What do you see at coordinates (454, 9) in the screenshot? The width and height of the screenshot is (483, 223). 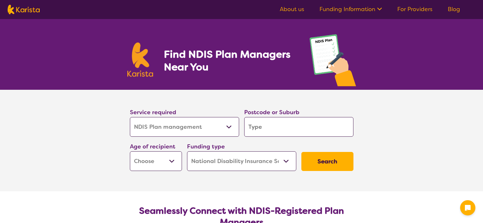 I see `a: Blog` at bounding box center [454, 9].